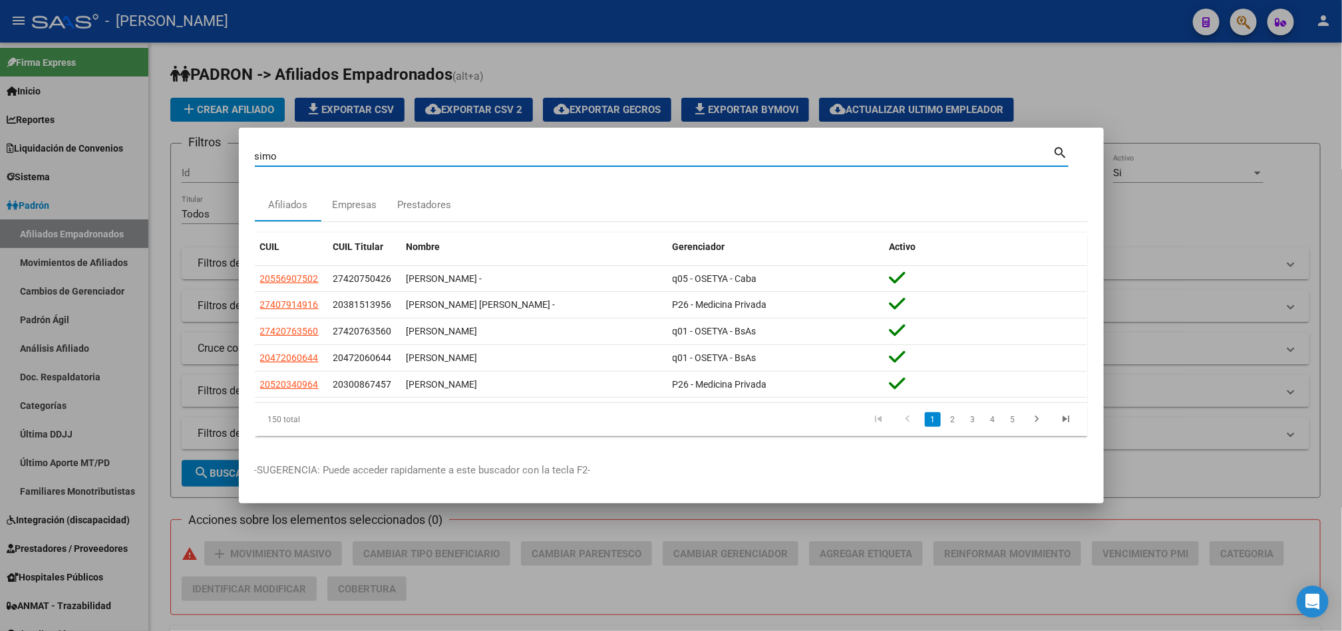  I want to click on span: 27407914916, so click(289, 305).